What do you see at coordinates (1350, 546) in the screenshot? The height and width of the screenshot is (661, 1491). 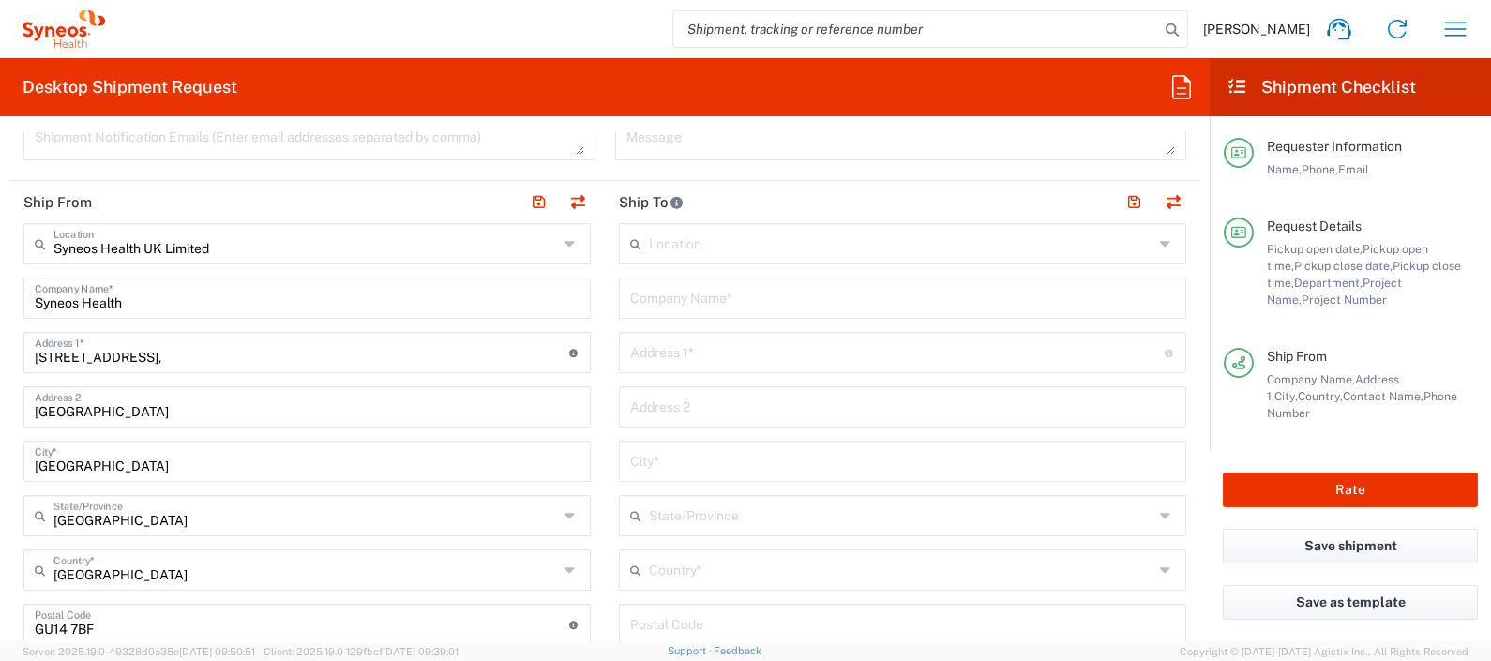 I see `button: Save shipment` at bounding box center [1350, 546].